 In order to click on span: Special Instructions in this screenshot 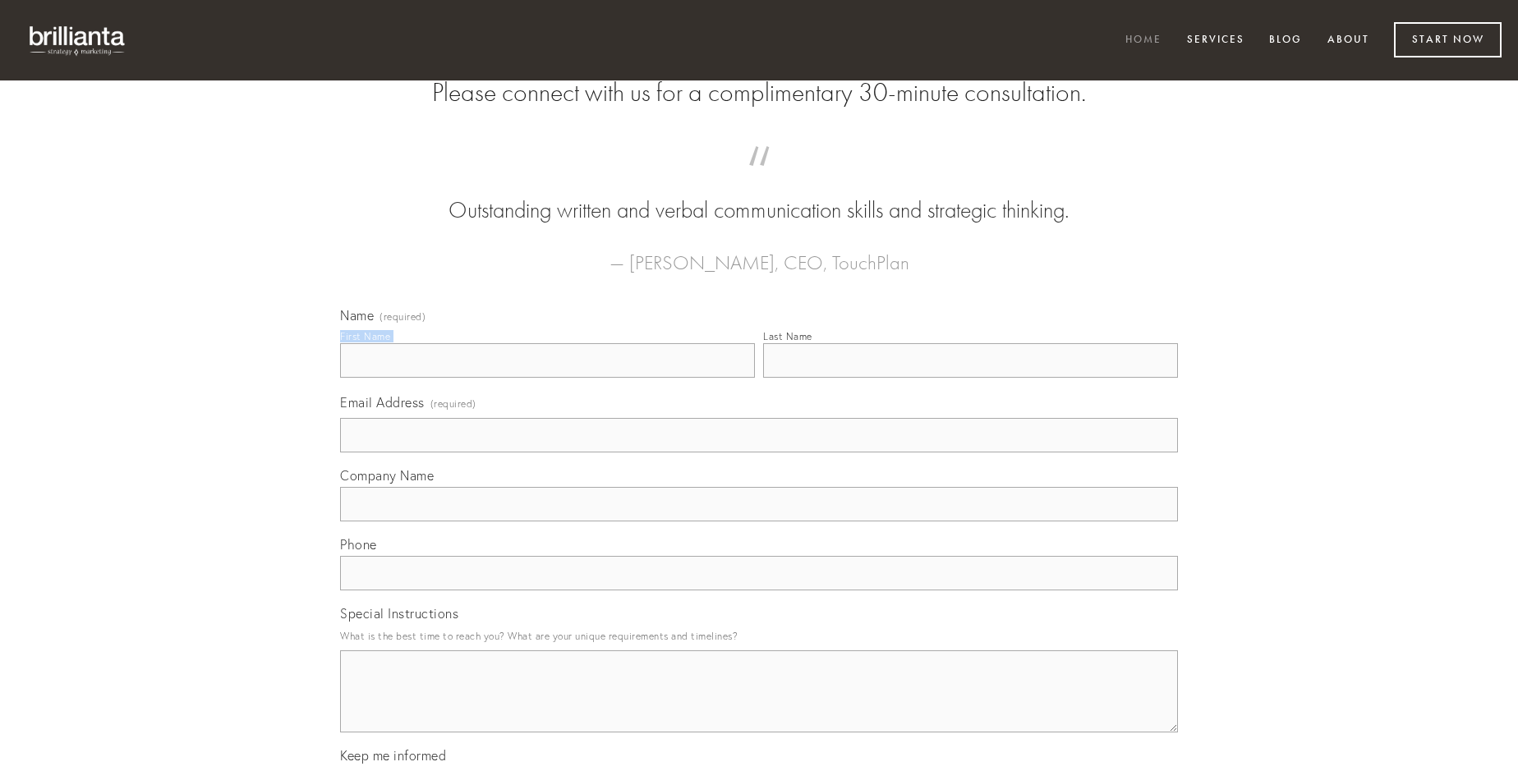, I will do `click(399, 614)`.